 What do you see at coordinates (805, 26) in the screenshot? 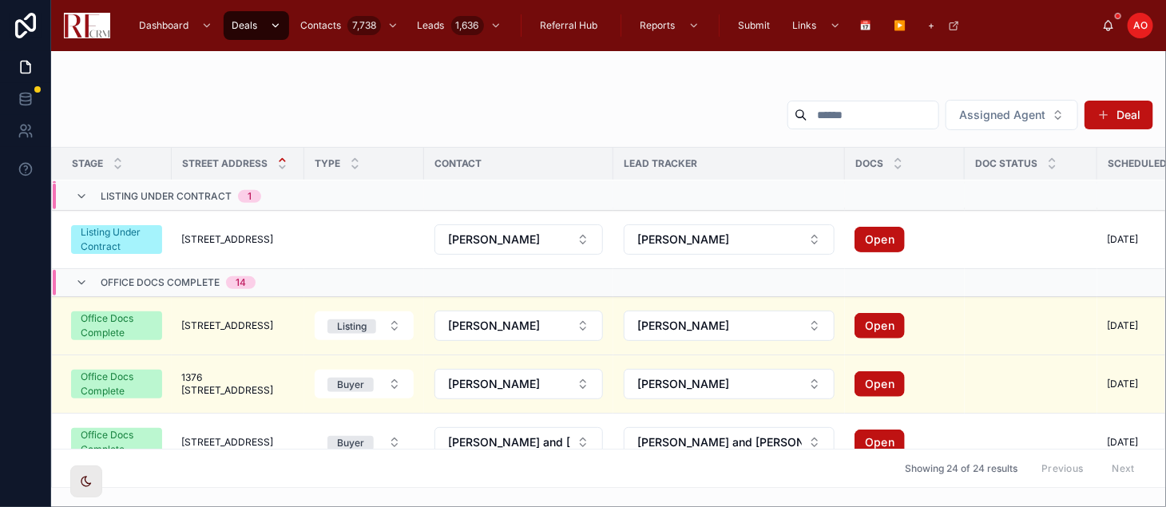
I see `span: Links` at bounding box center [805, 26].